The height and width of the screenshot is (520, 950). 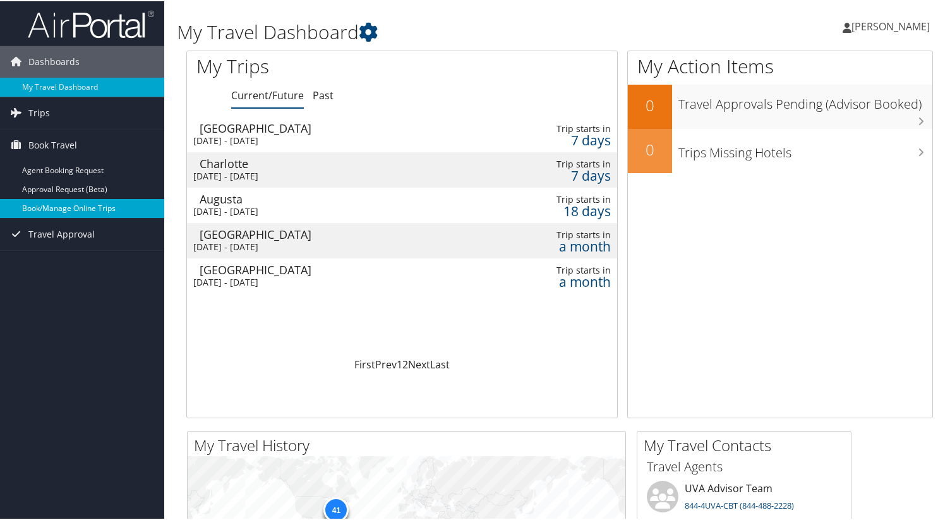 What do you see at coordinates (419, 363) in the screenshot?
I see `a: Next` at bounding box center [419, 363].